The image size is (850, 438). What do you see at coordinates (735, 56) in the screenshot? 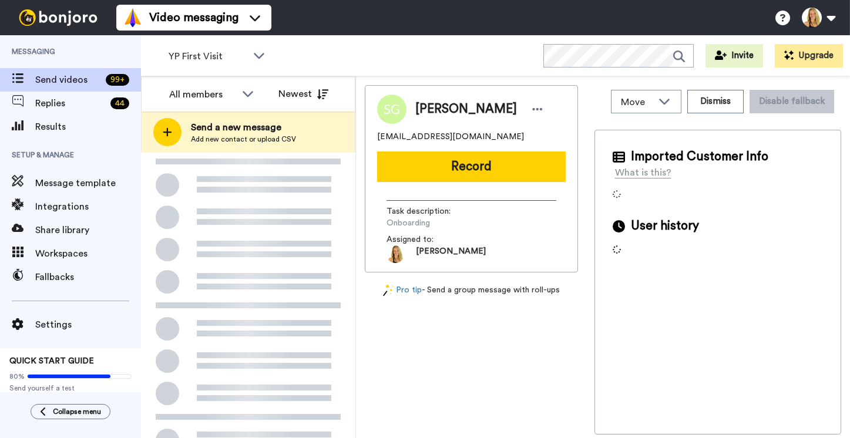
I see `a: Invite` at bounding box center [735, 56].